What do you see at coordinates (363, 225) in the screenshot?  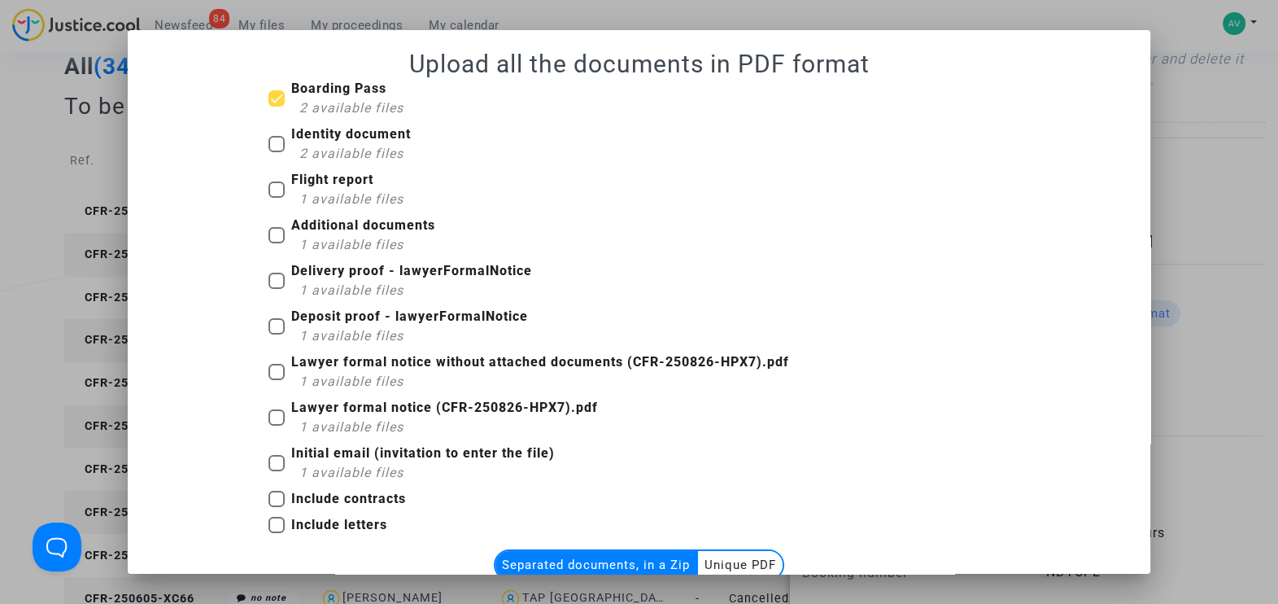 I see `b: Additional documents` at bounding box center [363, 225].